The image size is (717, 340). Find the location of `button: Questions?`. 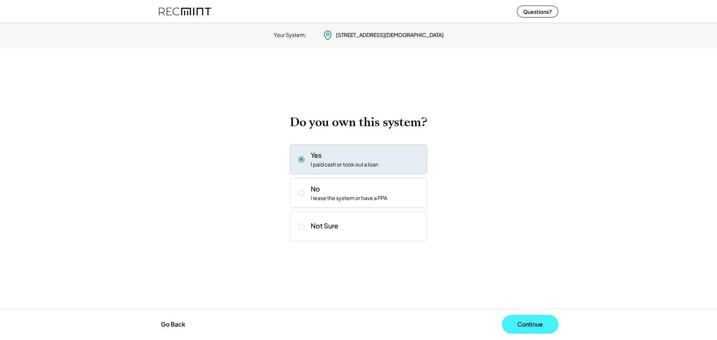

button: Questions? is located at coordinates (538, 12).